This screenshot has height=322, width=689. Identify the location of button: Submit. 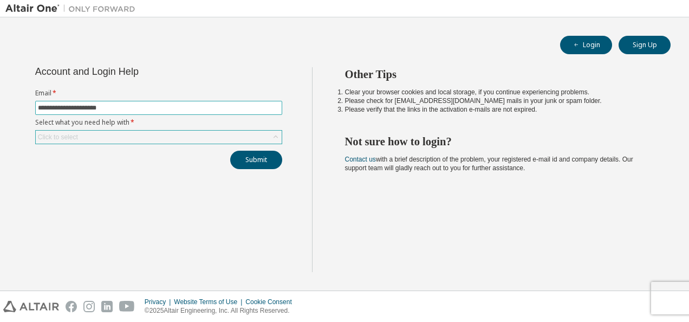
(256, 160).